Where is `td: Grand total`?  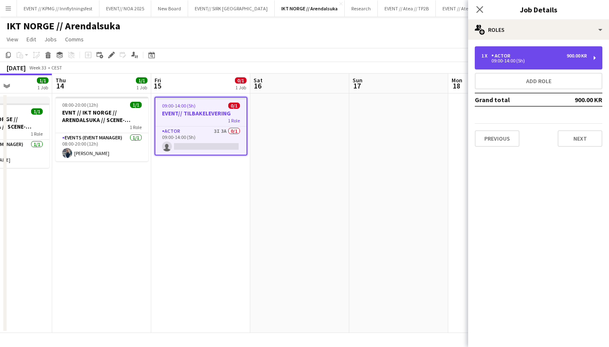
td: Grand total is located at coordinates (512, 100).